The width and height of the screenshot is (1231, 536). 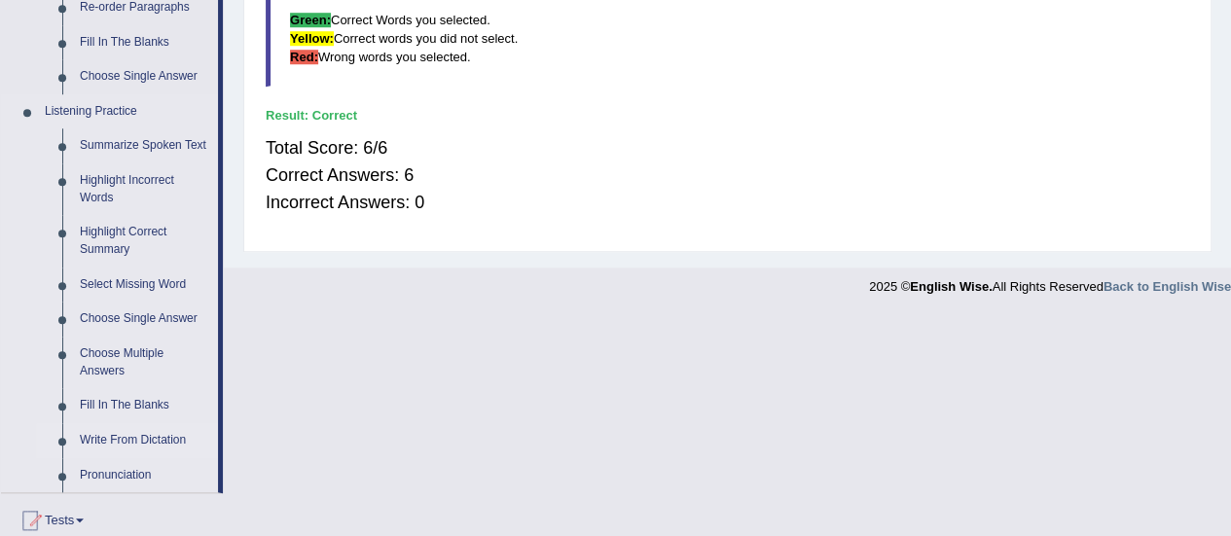 I want to click on div: 2025 © All Rights Reserved, so click(x=1050, y=281).